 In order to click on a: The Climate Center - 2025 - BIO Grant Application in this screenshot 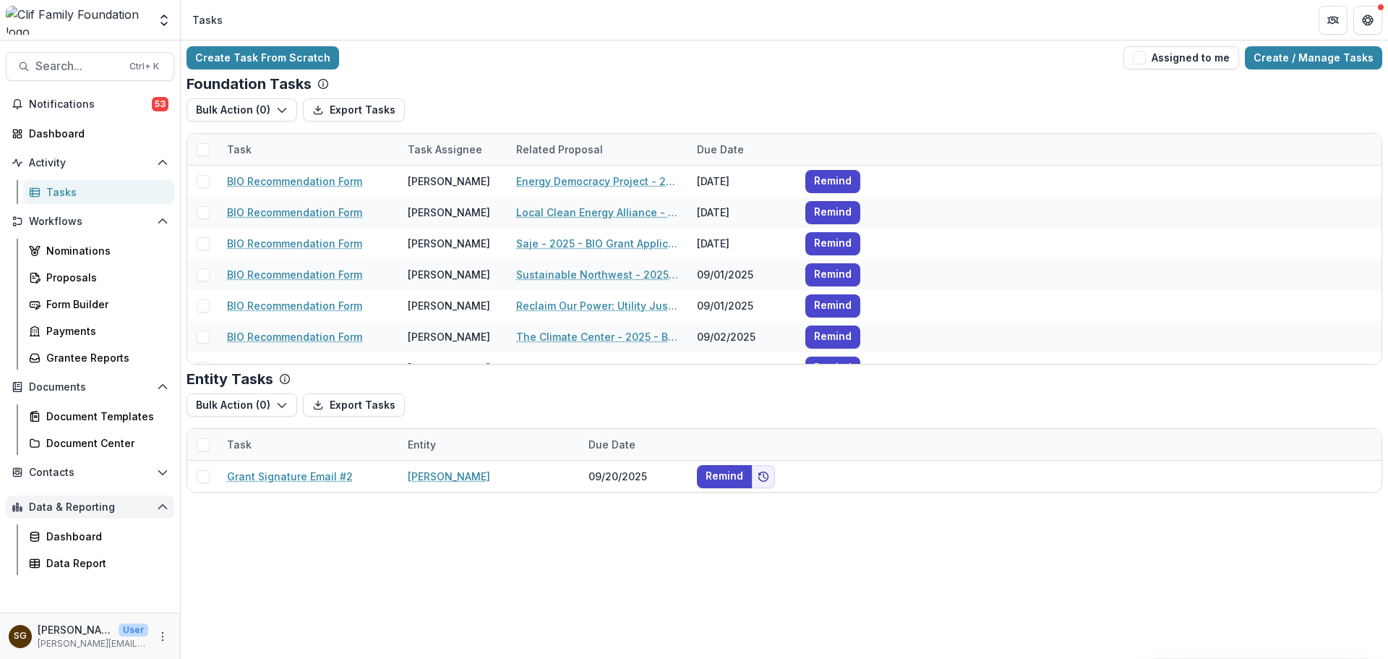, I will do `click(598, 336)`.